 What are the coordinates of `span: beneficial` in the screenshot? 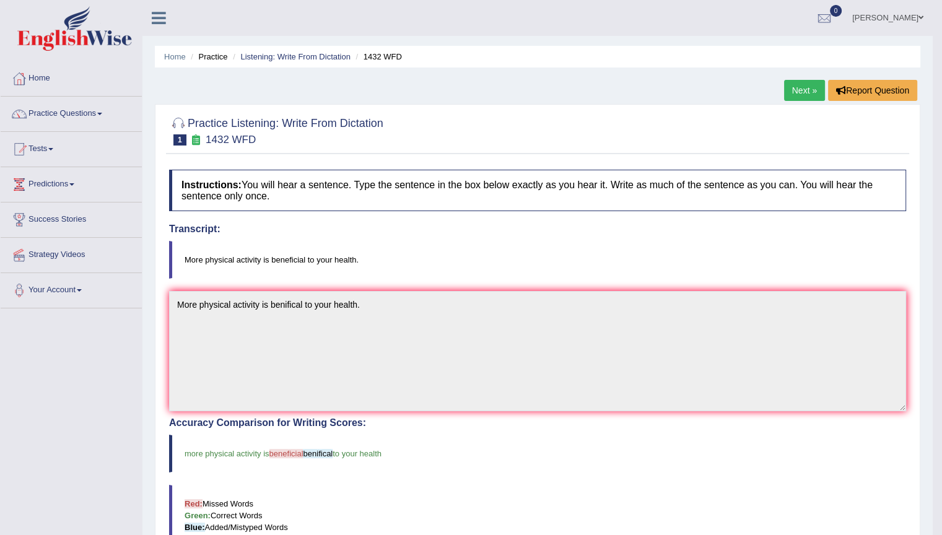 It's located at (286, 453).